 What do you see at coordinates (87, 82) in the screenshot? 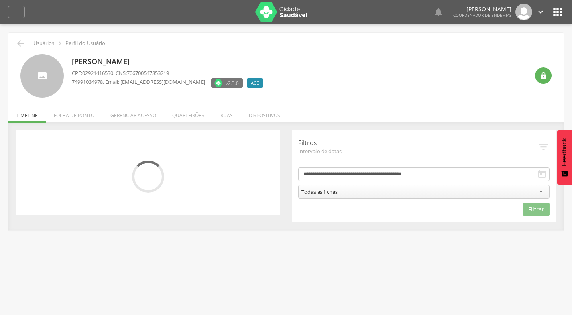
I see `span: 74991034978` at bounding box center [87, 82].